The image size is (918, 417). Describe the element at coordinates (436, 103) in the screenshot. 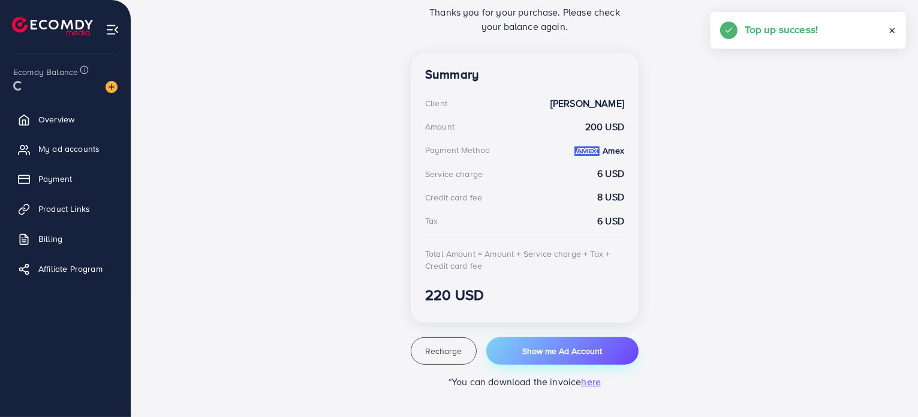

I see `div: Client` at that location.